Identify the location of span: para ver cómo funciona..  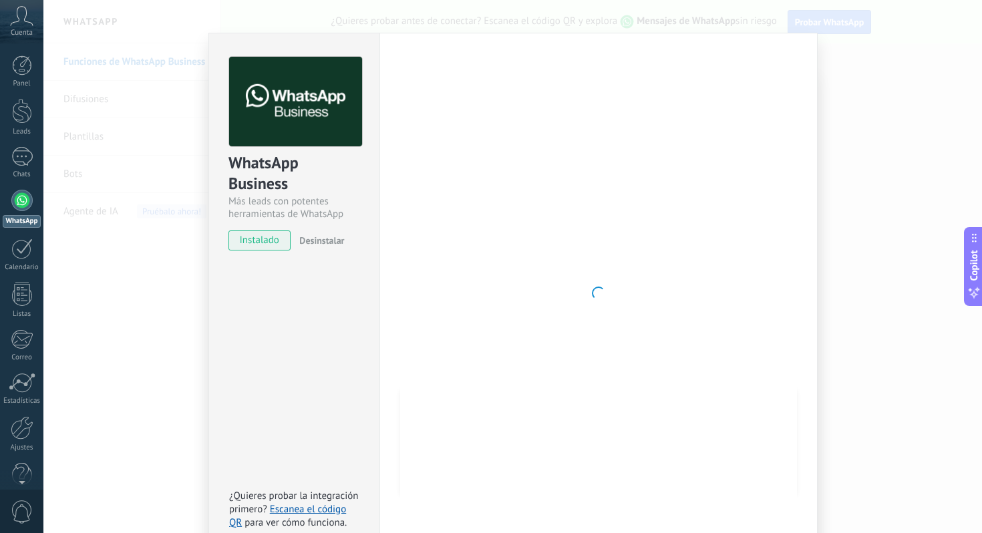
(295, 522).